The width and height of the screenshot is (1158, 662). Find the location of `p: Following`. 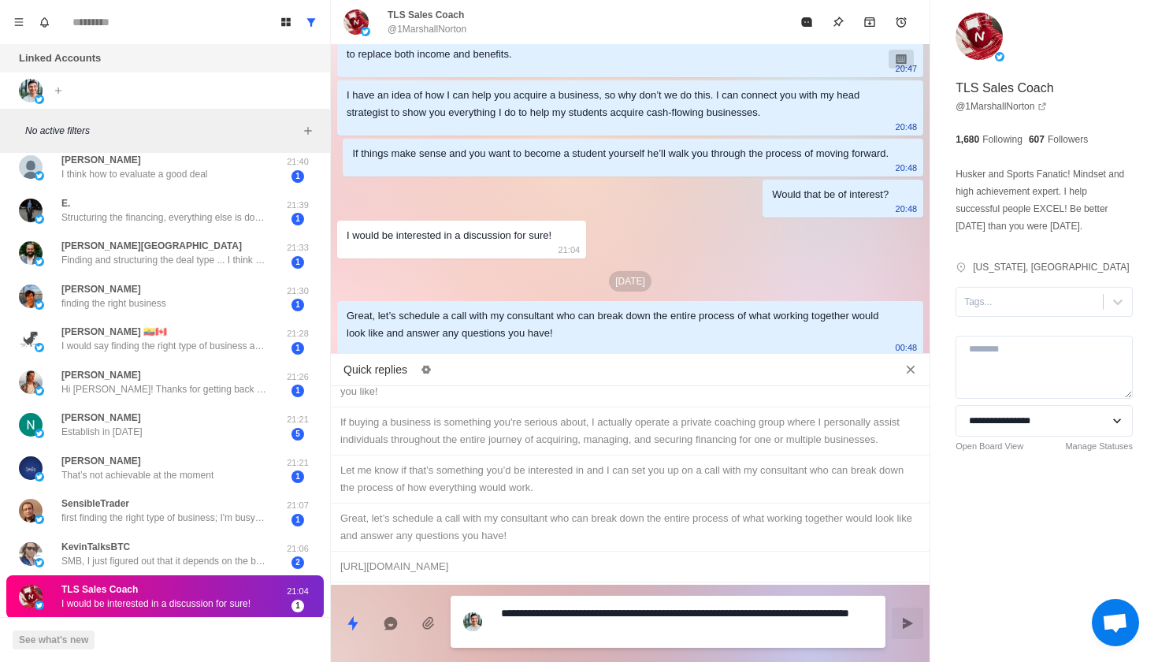

p: Following is located at coordinates (1002, 139).